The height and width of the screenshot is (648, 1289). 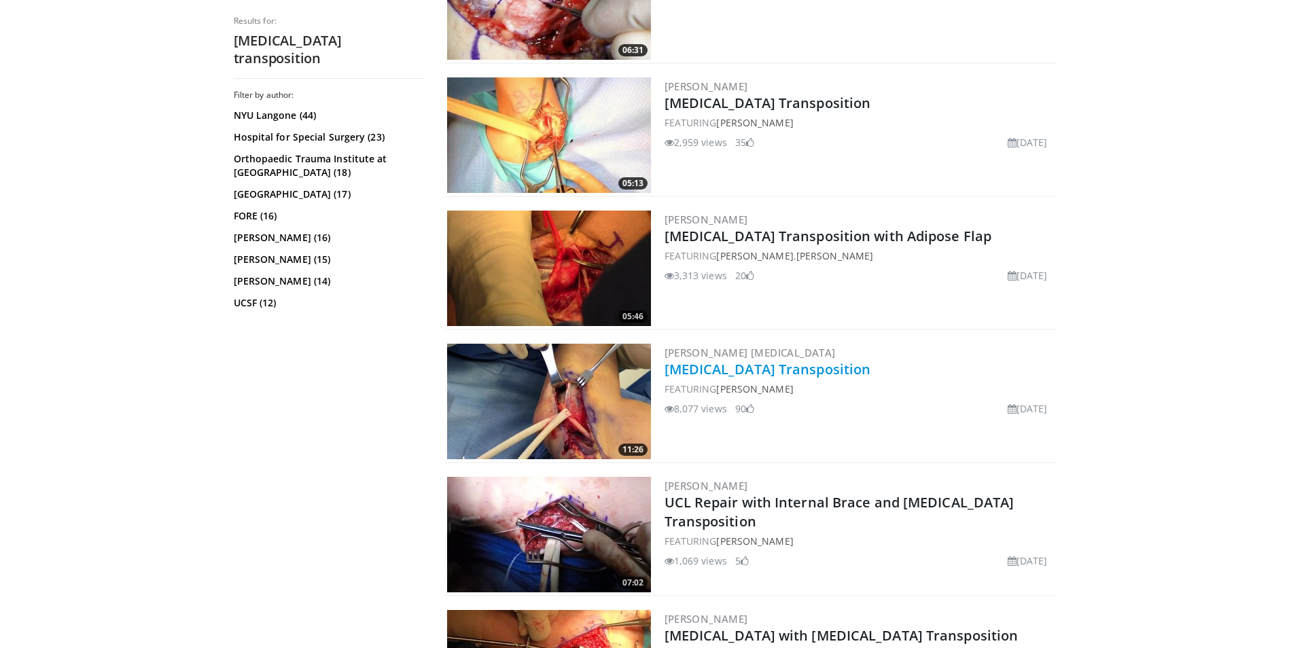 What do you see at coordinates (745, 142) in the screenshot?
I see `li: 35` at bounding box center [745, 142].